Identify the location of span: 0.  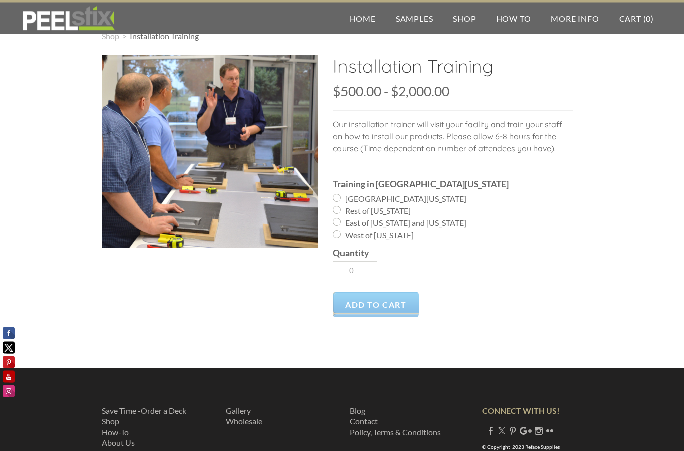
(648, 18).